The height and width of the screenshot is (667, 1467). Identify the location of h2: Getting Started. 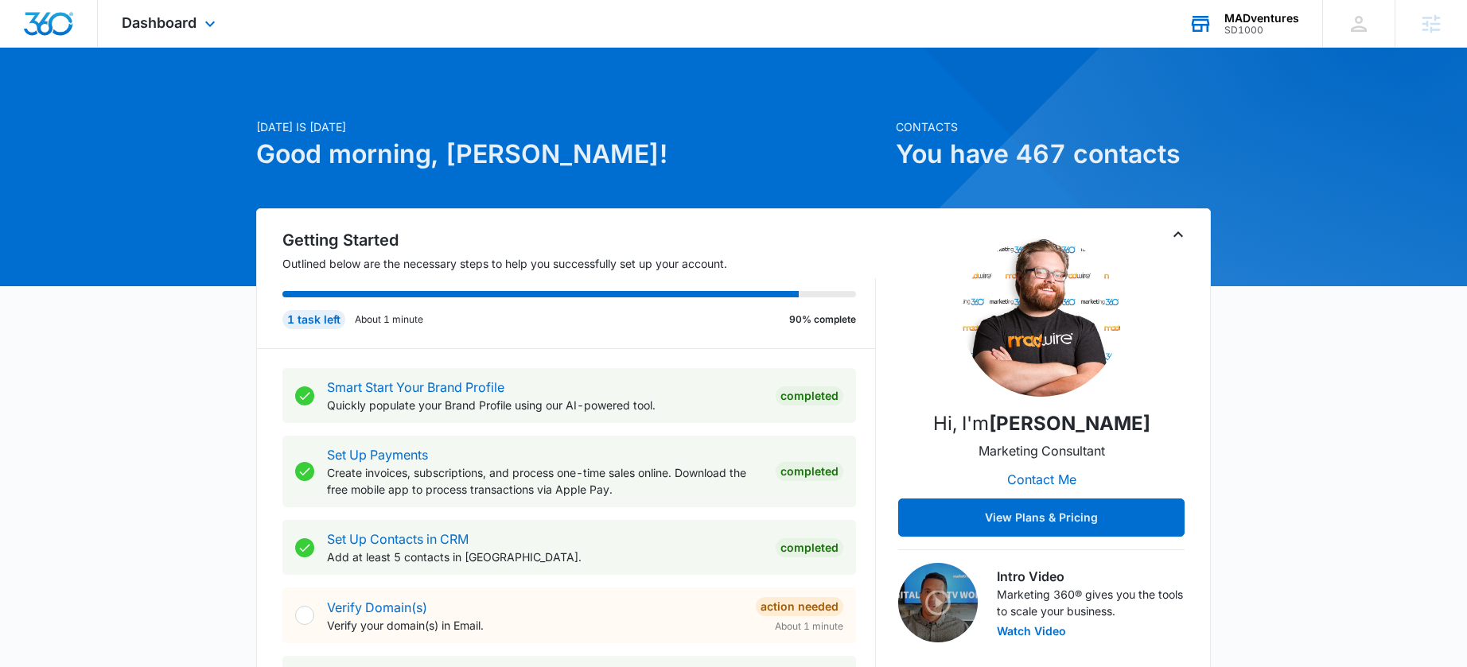
(579, 240).